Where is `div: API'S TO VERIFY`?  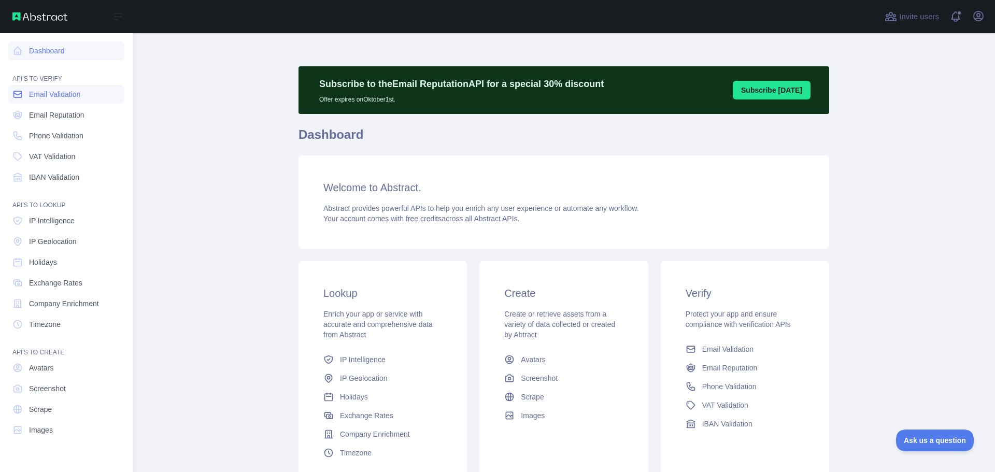 div: API'S TO VERIFY is located at coordinates (66, 73).